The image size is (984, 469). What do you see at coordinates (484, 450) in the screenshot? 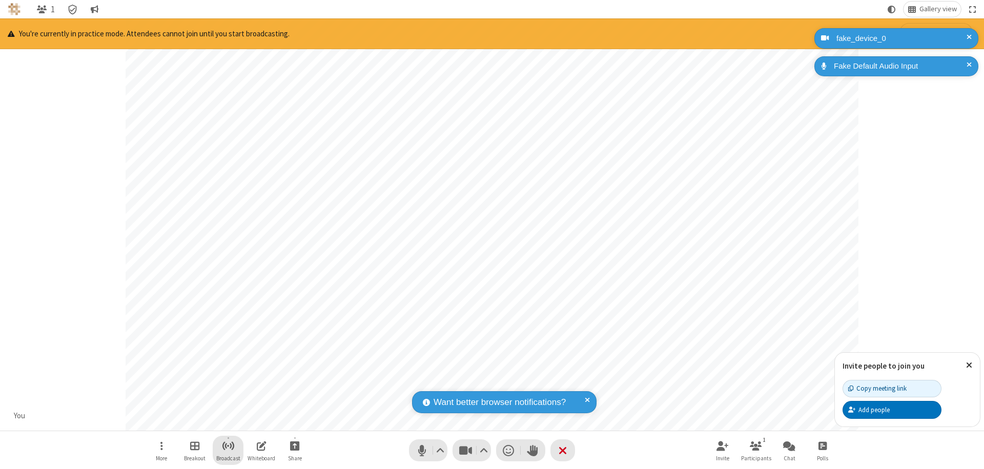
I see `button: Video setting` at bounding box center [484, 450].